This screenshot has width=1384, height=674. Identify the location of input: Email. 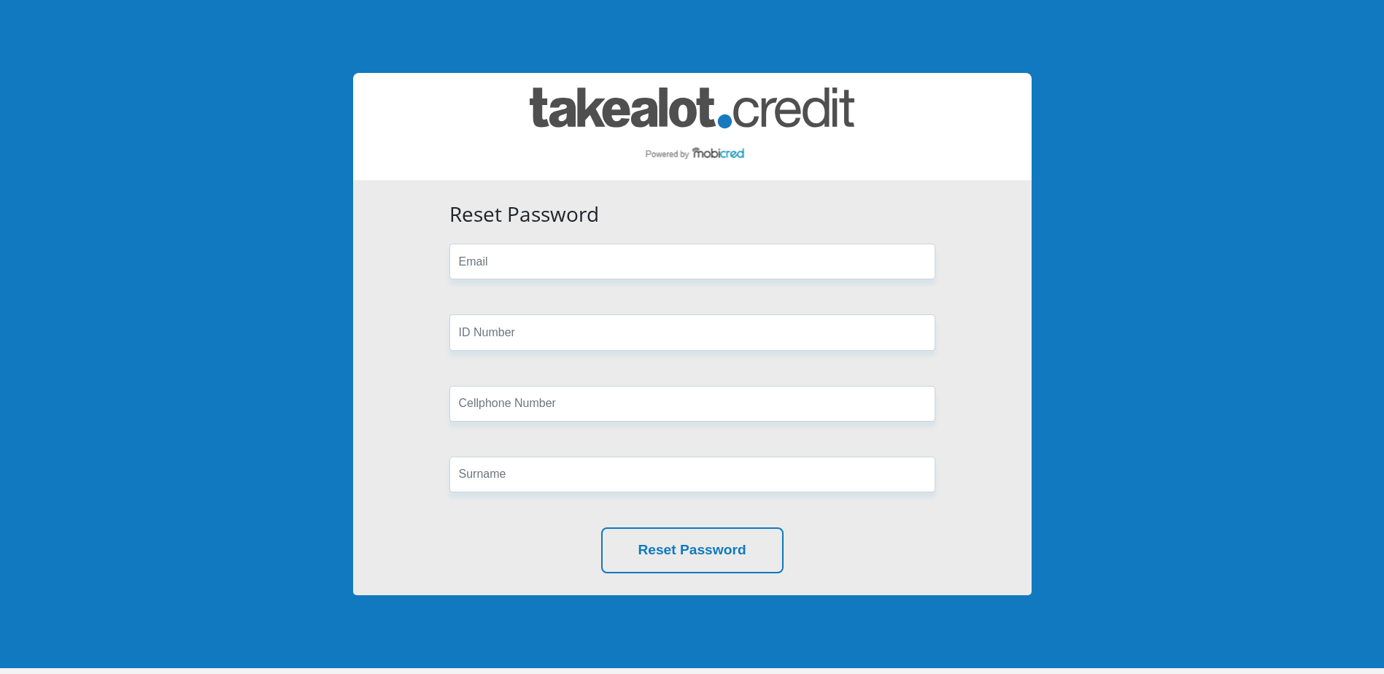
(693, 261).